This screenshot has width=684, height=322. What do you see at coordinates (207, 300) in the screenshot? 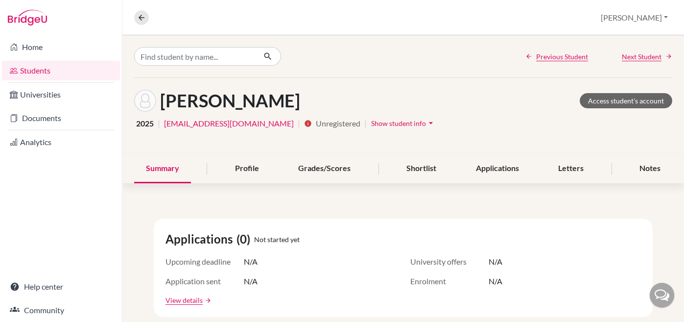
I see `a: arrow_forward` at bounding box center [207, 300].